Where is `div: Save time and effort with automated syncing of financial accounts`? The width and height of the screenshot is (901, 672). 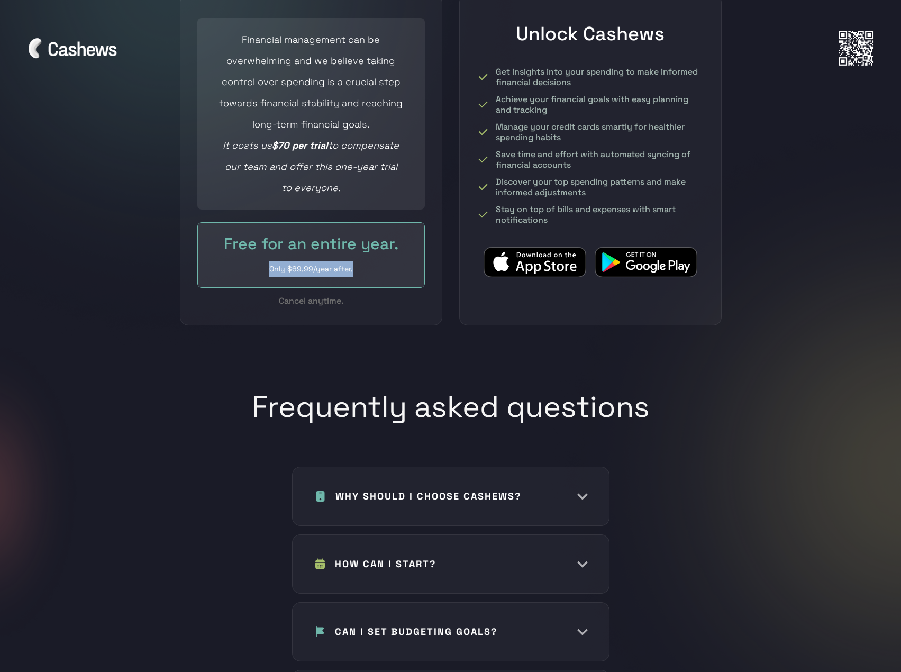 div: Save time and effort with automated syncing of financial accounts is located at coordinates (600, 160).